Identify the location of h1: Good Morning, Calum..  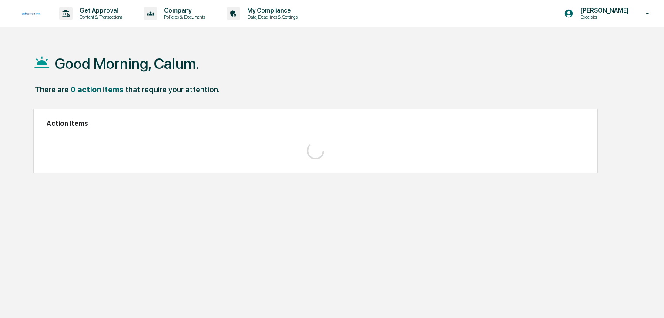
(127, 64).